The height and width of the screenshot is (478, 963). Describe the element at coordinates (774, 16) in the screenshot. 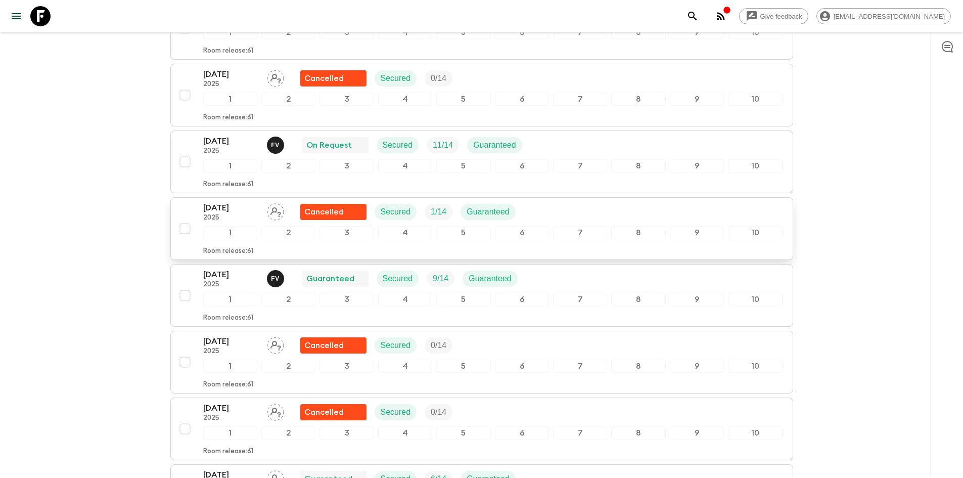

I see `a: Give feedback` at that location.